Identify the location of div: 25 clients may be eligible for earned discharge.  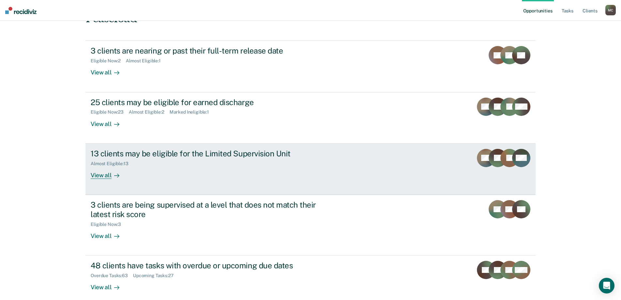
(205, 102).